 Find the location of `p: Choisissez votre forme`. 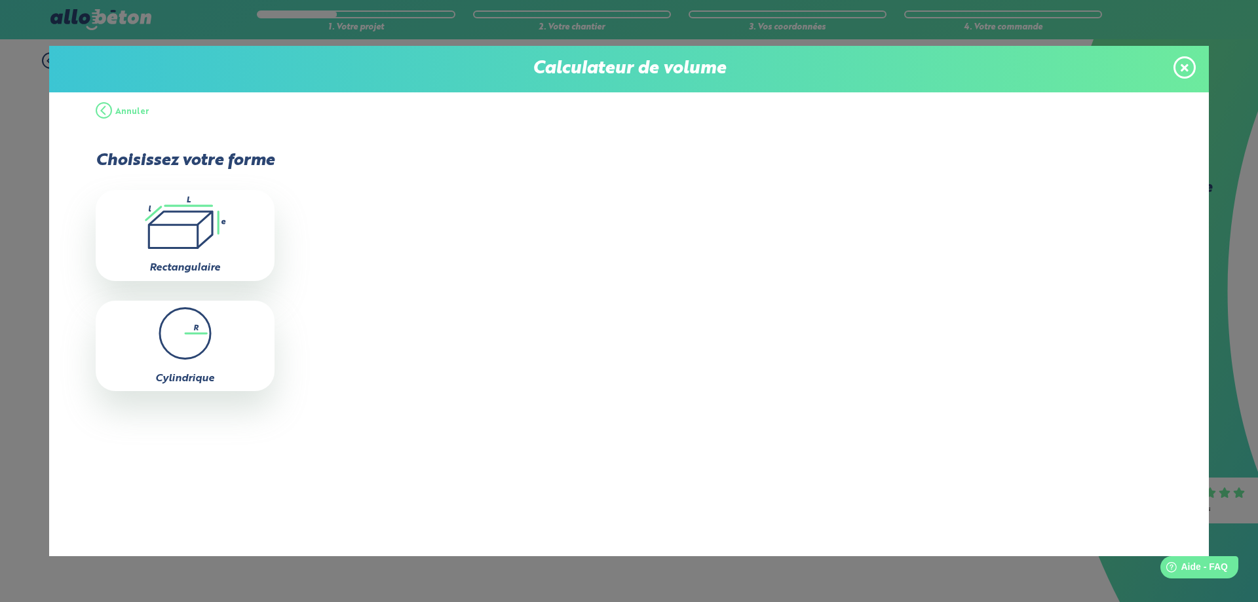

p: Choisissez votre forme is located at coordinates (185, 161).